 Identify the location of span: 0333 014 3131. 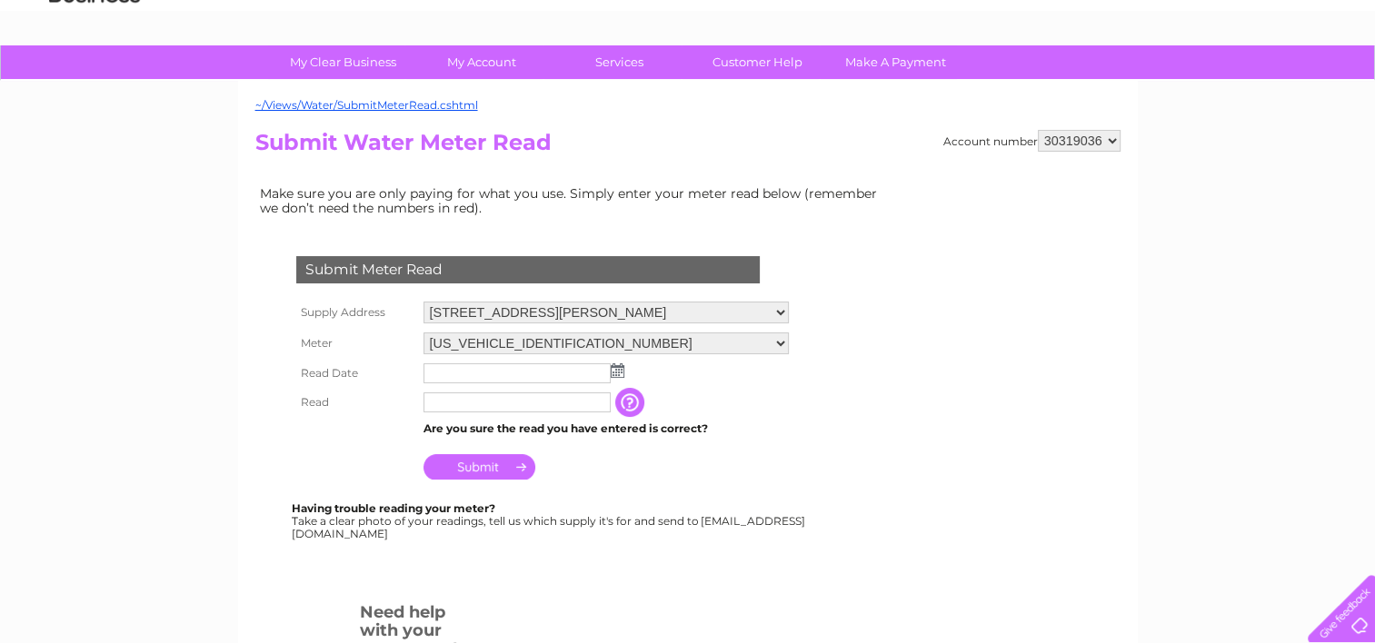
(1095, 20).